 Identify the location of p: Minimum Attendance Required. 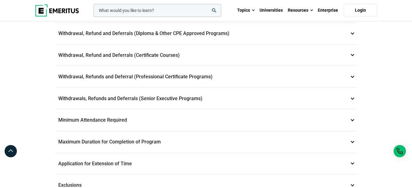
(206, 120).